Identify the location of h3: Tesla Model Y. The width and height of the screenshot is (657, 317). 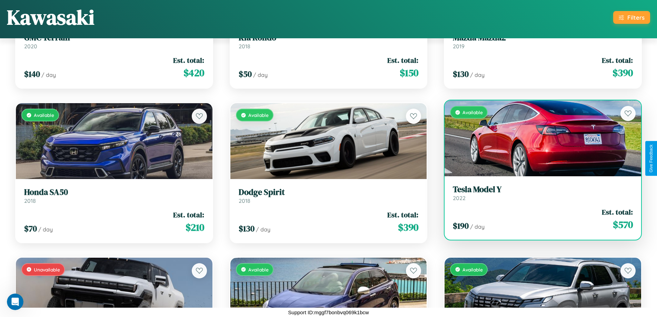
(543, 189).